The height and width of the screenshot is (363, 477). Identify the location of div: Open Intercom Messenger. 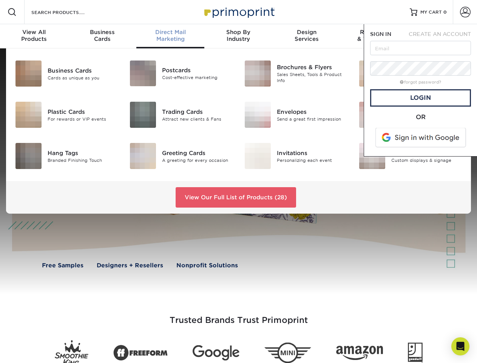
(461, 346).